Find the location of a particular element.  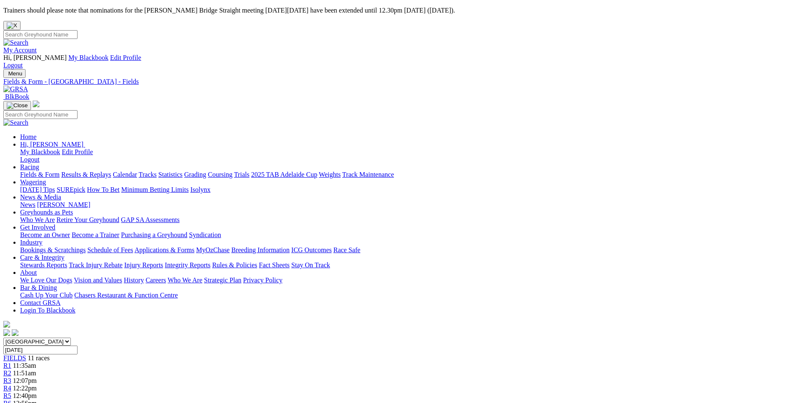

img: Close is located at coordinates (17, 106).